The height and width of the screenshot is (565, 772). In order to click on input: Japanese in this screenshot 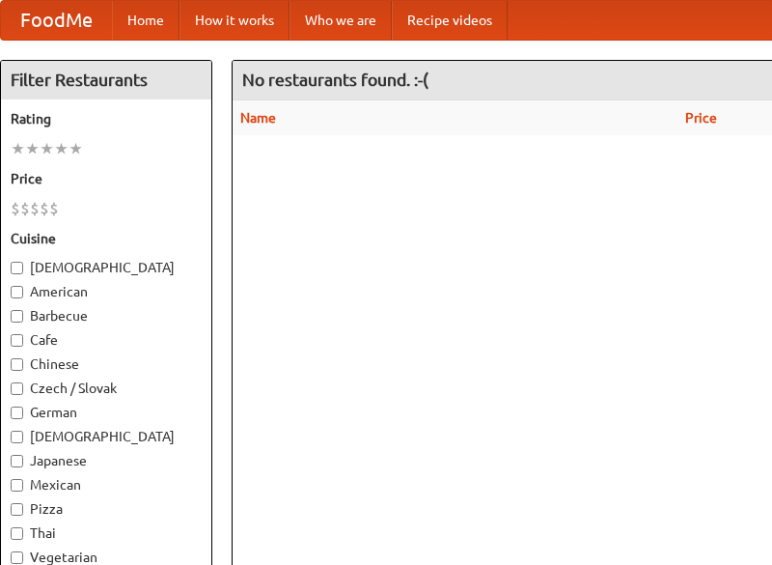, I will do `click(16, 460)`.